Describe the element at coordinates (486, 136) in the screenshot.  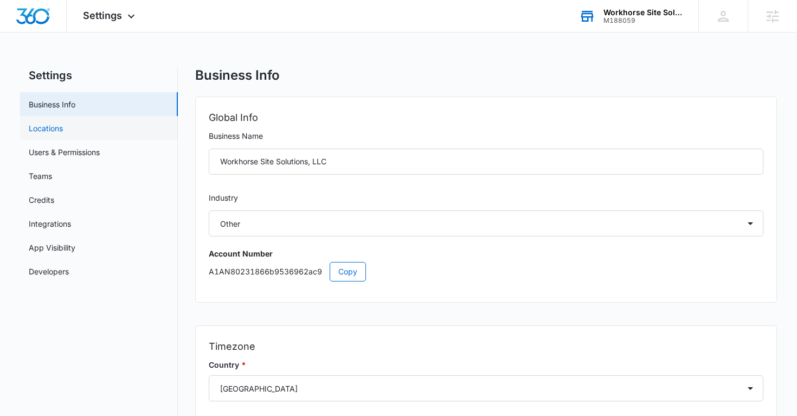
I see `label: Business Name` at that location.